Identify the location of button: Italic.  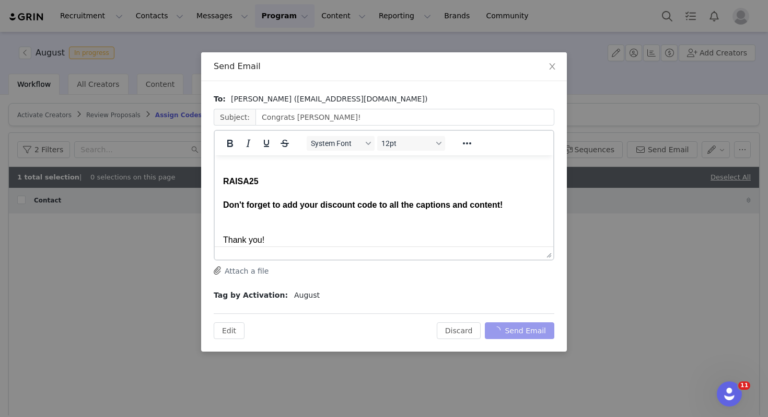
(248, 143).